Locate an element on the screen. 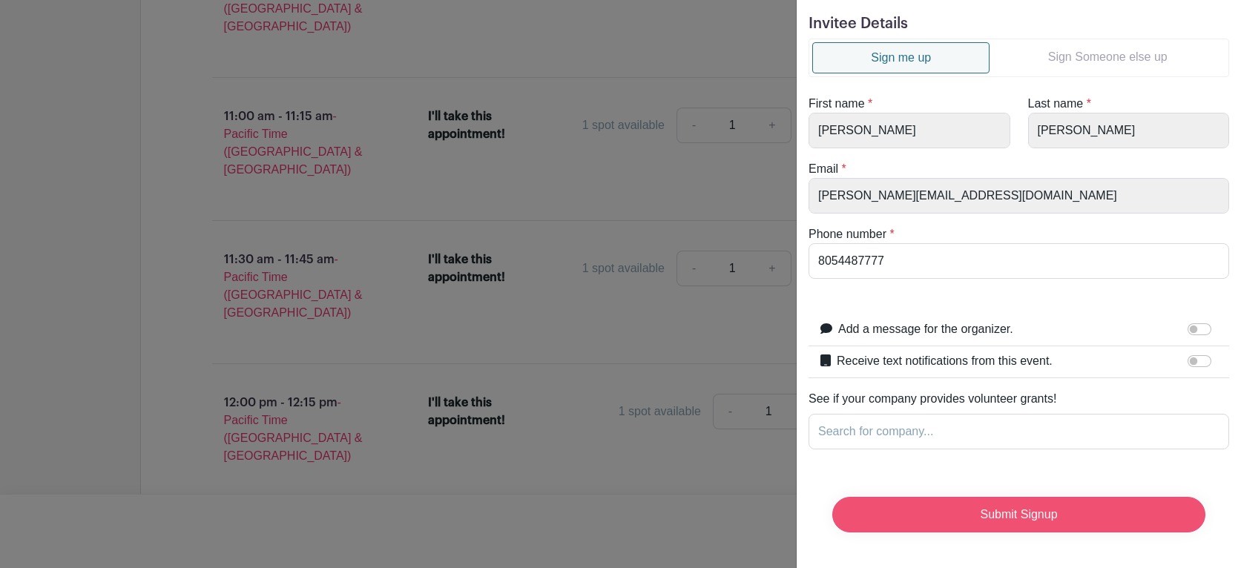 This screenshot has height=568, width=1241. a: Sign Someone else up is located at coordinates (1107, 57).